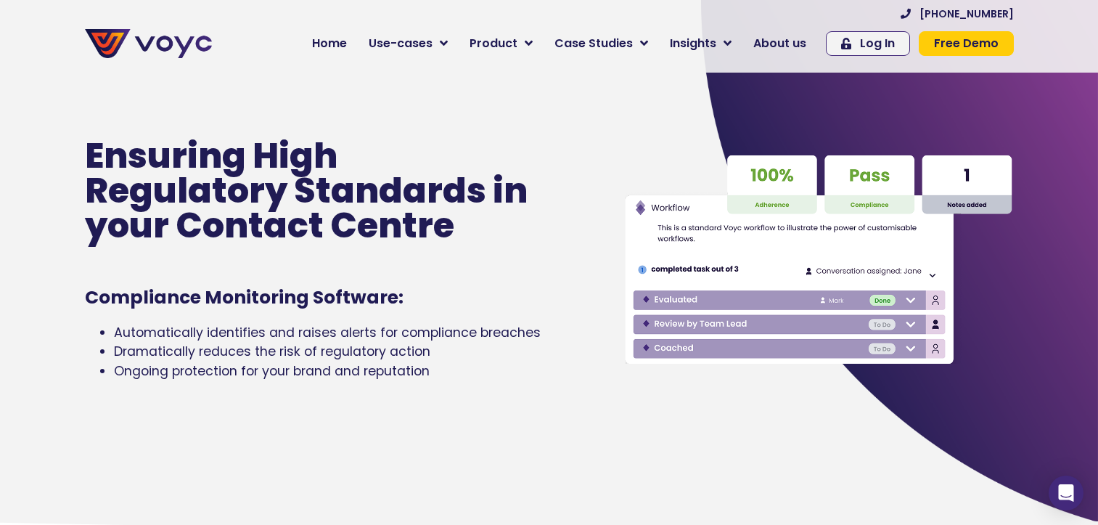 This screenshot has width=1098, height=525. What do you see at coordinates (329, 44) in the screenshot?
I see `a: Home` at bounding box center [329, 44].